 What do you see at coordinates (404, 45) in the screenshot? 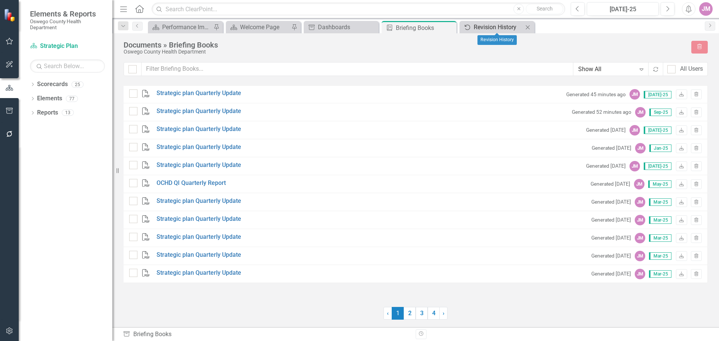
I see `div: Documents » Briefing Books` at bounding box center [404, 45].